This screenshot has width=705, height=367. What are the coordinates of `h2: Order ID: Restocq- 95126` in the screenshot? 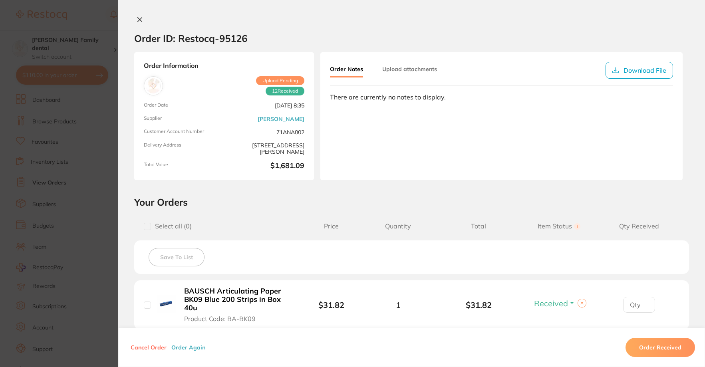 It's located at (191, 38).